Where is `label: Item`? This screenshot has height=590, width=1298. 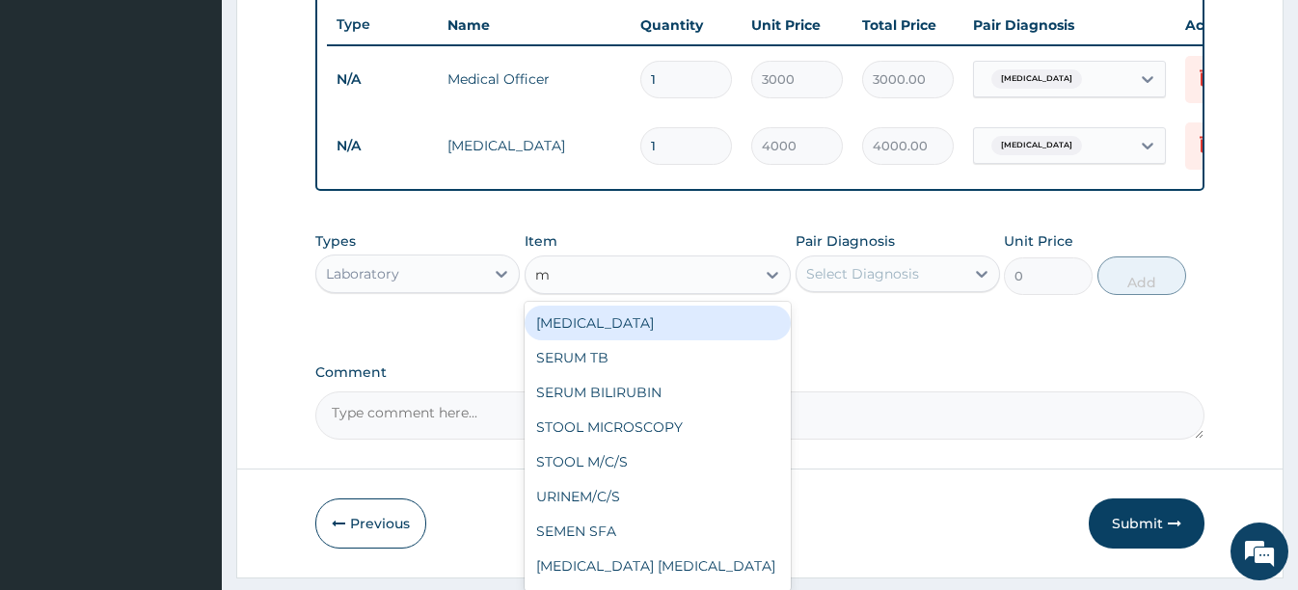
label: Item is located at coordinates (541, 241).